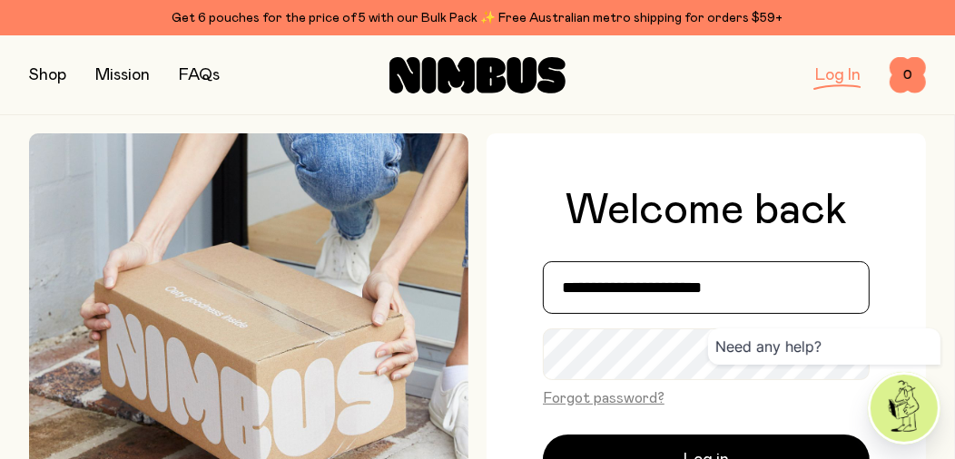 The image size is (955, 459). What do you see at coordinates (824, 347) in the screenshot?
I see `div: Need any help?` at bounding box center [824, 347].